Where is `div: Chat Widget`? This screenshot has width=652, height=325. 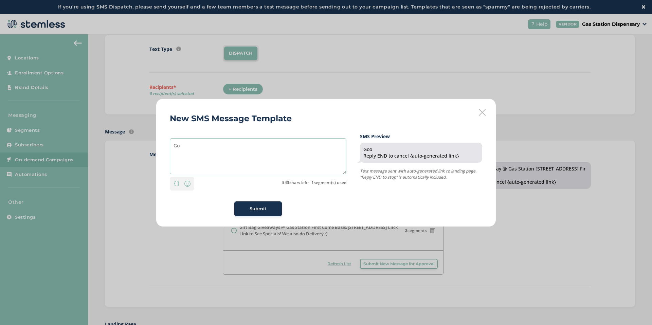 div: Chat Widget is located at coordinates (635, 309).